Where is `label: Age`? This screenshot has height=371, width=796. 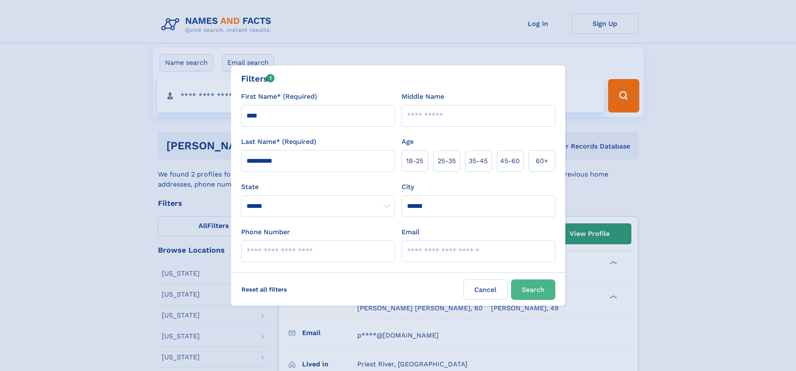 label: Age is located at coordinates (407, 142).